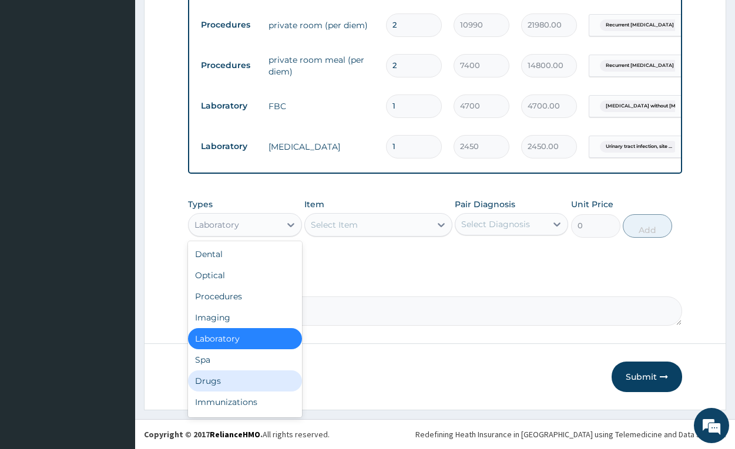 The height and width of the screenshot is (449, 735). What do you see at coordinates (200, 204) in the screenshot?
I see `label: Types` at bounding box center [200, 204].